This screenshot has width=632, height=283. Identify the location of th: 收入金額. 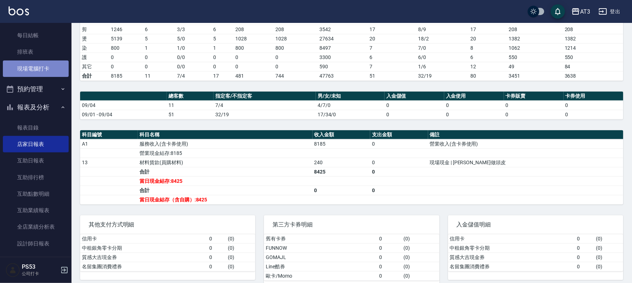
(341, 135).